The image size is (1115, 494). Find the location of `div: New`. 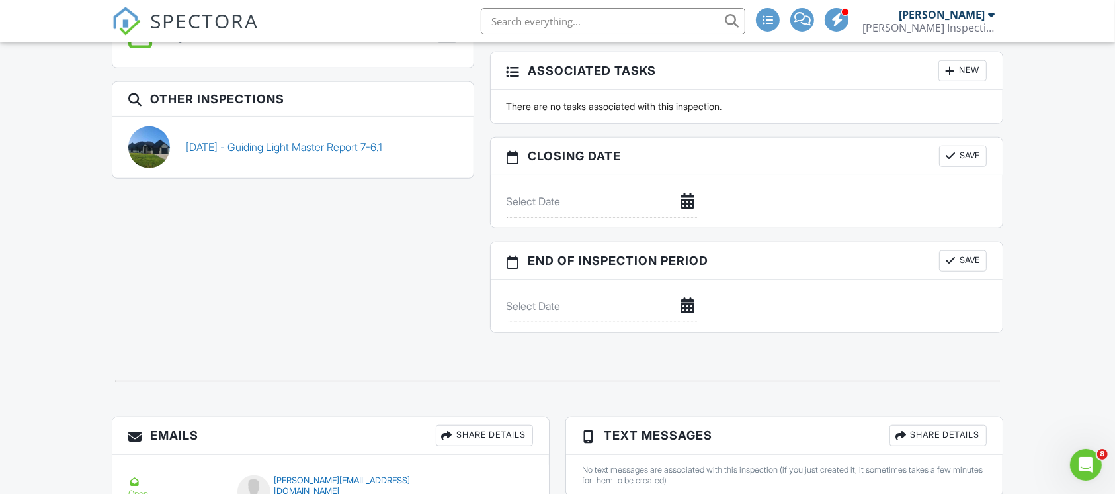

div: New is located at coordinates (963, 71).